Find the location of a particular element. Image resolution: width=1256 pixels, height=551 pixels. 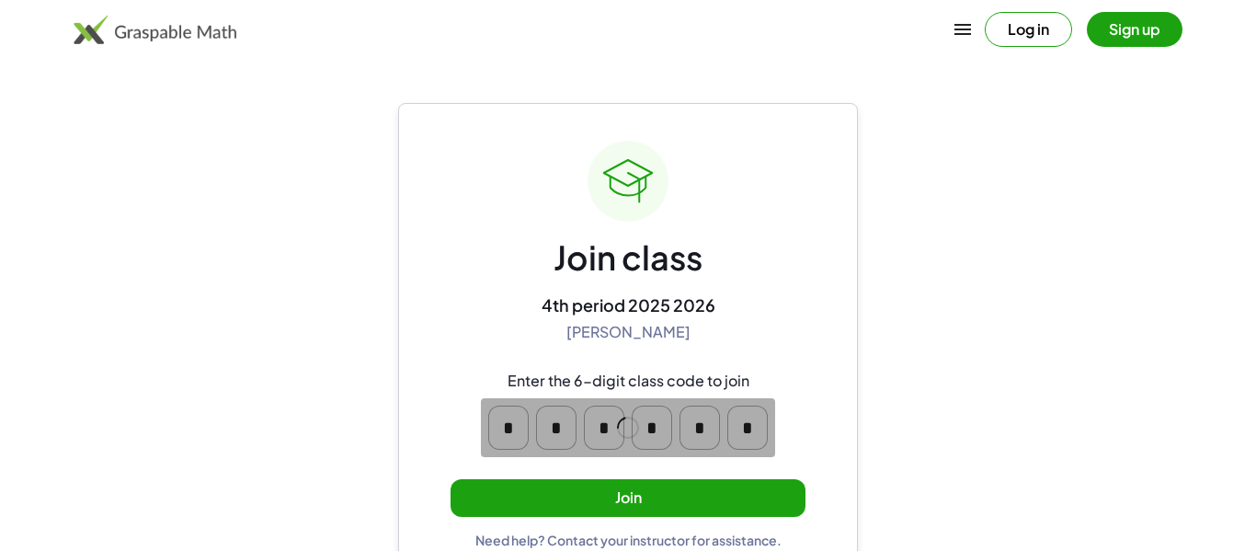

button: Log in is located at coordinates (1028, 29).